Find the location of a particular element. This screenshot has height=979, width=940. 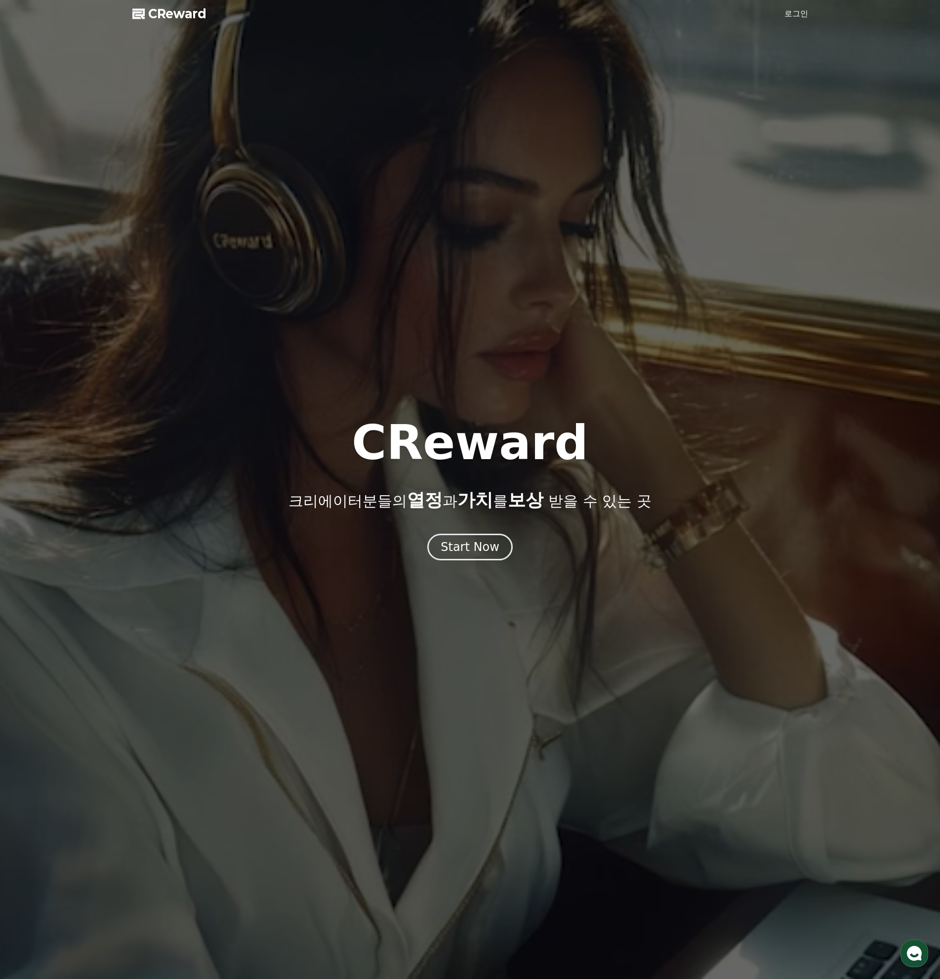

div: Start Now is located at coordinates (470, 547).